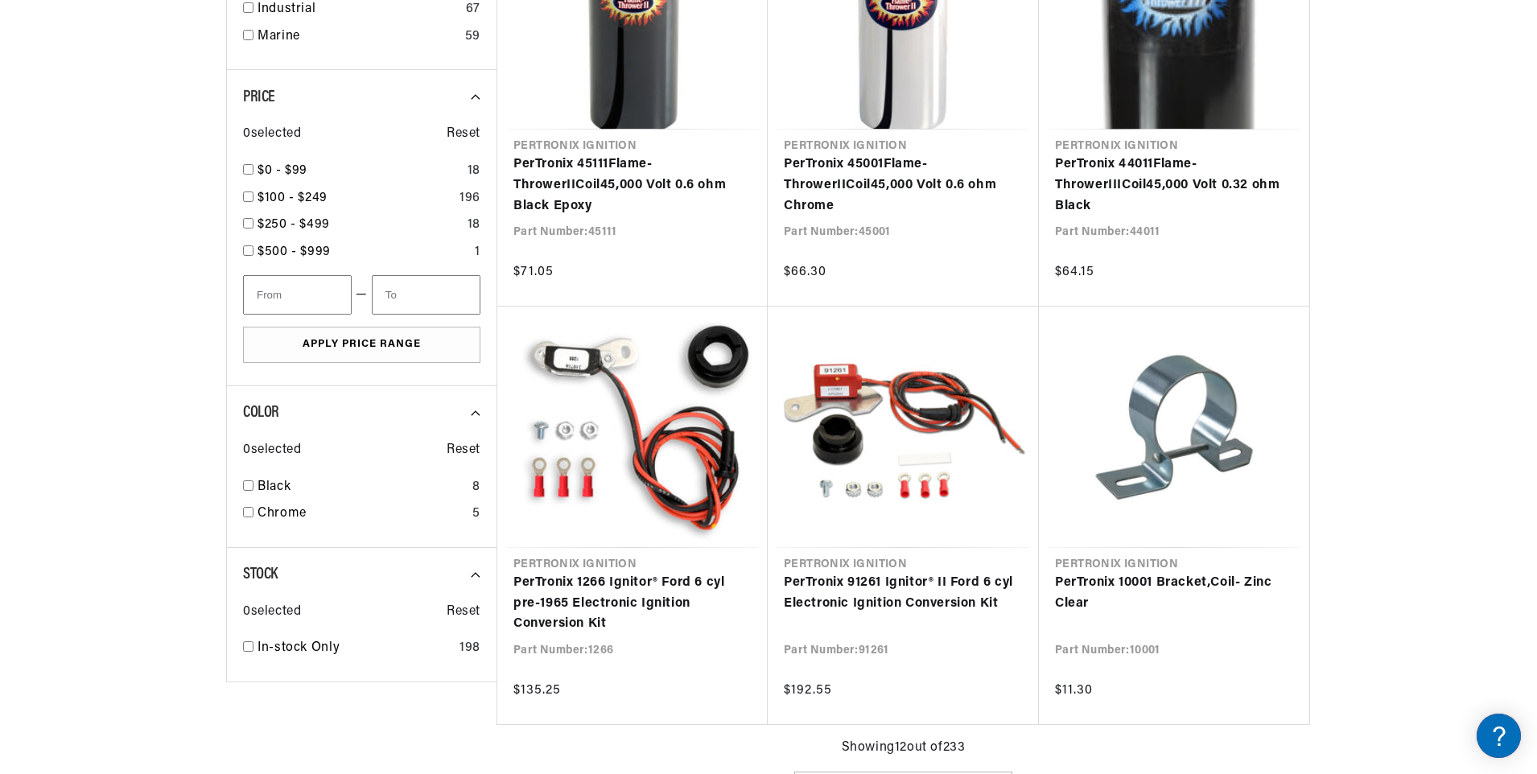 The height and width of the screenshot is (774, 1537). What do you see at coordinates (477, 253) in the screenshot?
I see `div: 1` at bounding box center [477, 253].